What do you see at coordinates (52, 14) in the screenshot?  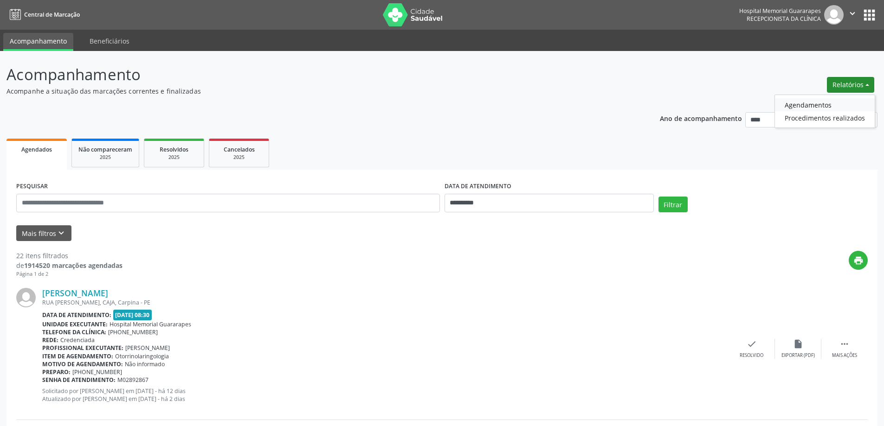 I see `span: Central de Marcação` at bounding box center [52, 14].